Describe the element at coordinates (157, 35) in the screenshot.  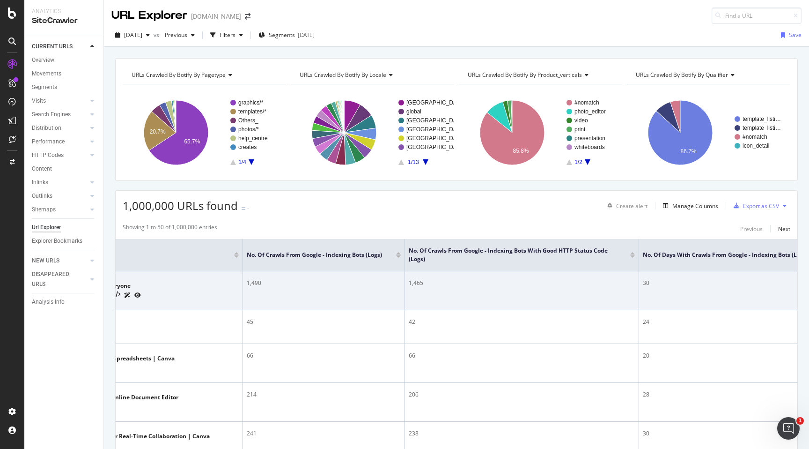
I see `span: vs` at that location.